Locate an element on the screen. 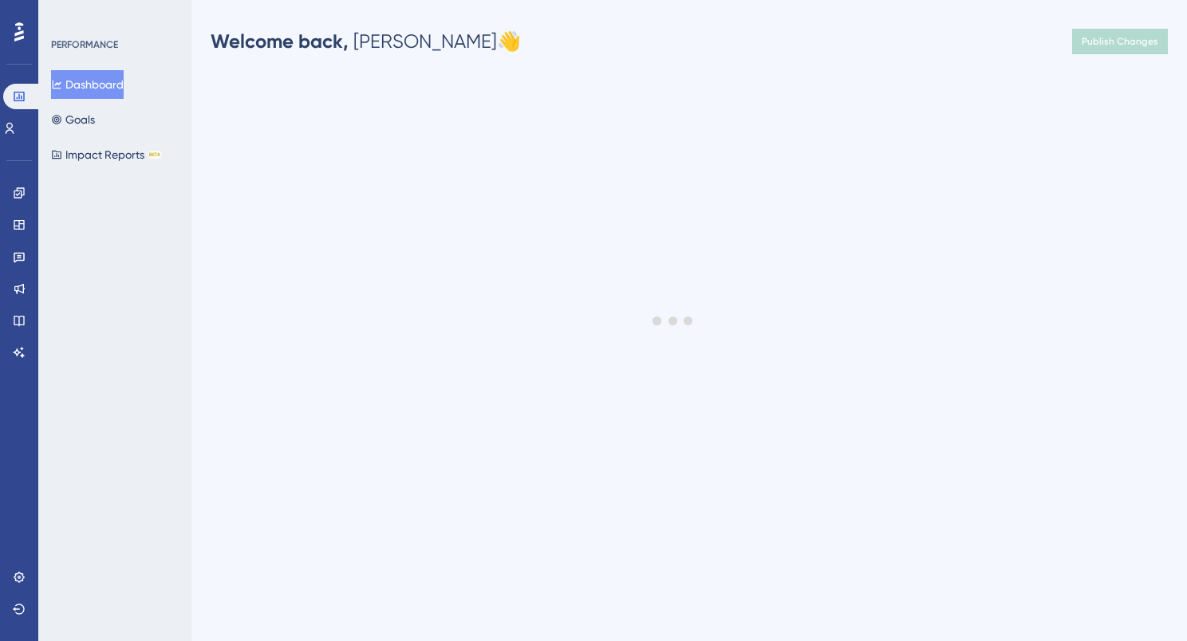  button: Publish Changes is located at coordinates (1120, 41).